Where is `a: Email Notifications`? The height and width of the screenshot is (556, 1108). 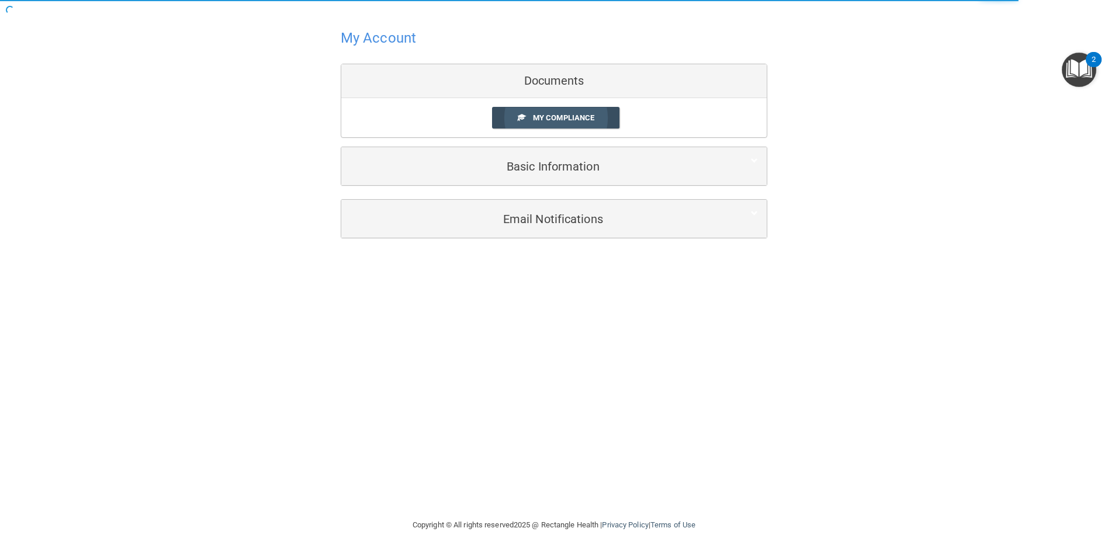 a: Email Notifications is located at coordinates (554, 218).